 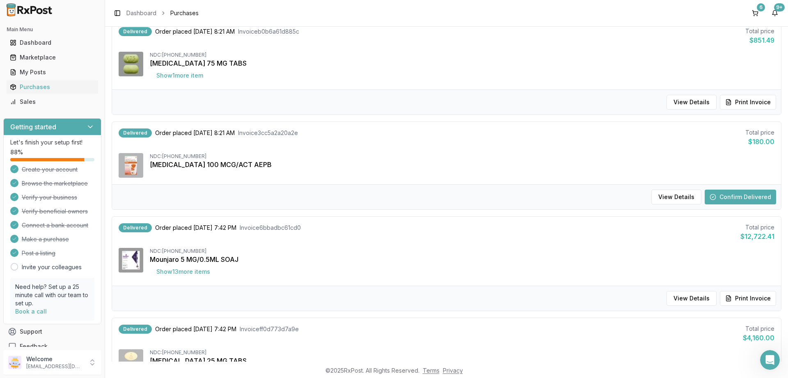 I want to click on div: Sales, so click(x=52, y=102).